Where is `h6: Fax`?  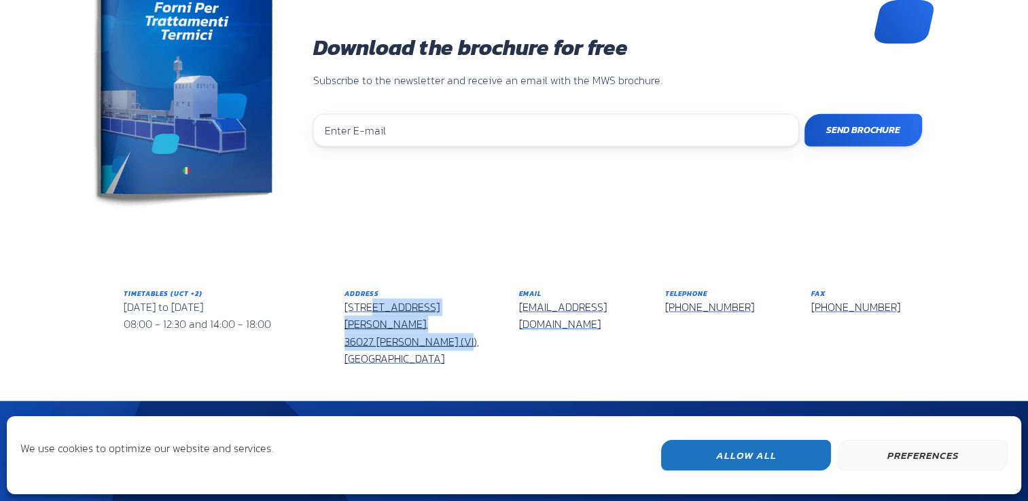 h6: Fax is located at coordinates (858, 293).